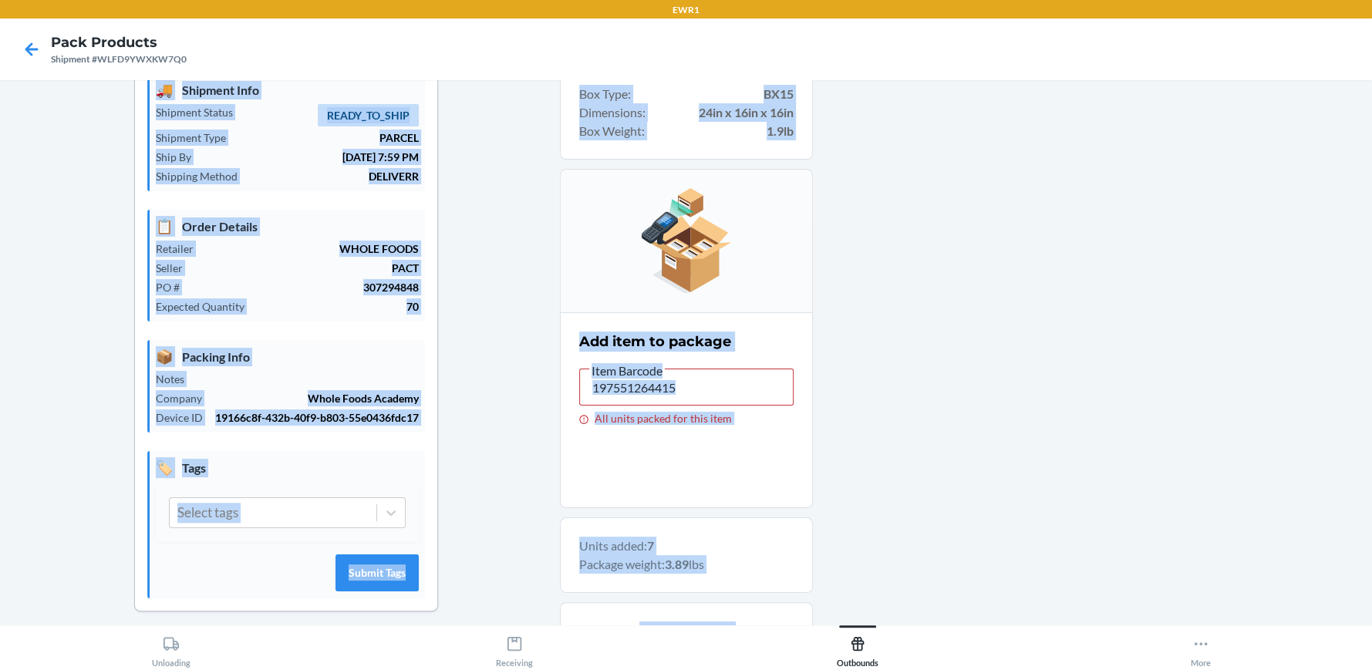 This screenshot has height=670, width=1372. I want to click on button: More, so click(1200, 646).